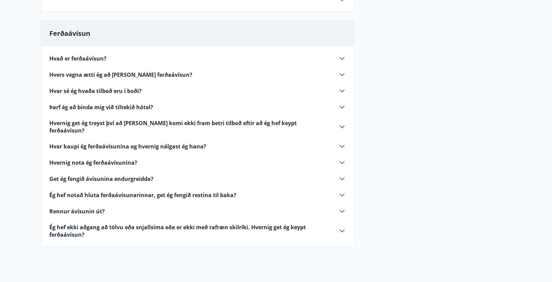 The height and width of the screenshot is (282, 552). I want to click on div: Ég hef ekki aðgang að tölvu eða snjallsíma eða er ekki með rafræn skilríki. Hvernig get ég keypt ..., so click(198, 231).